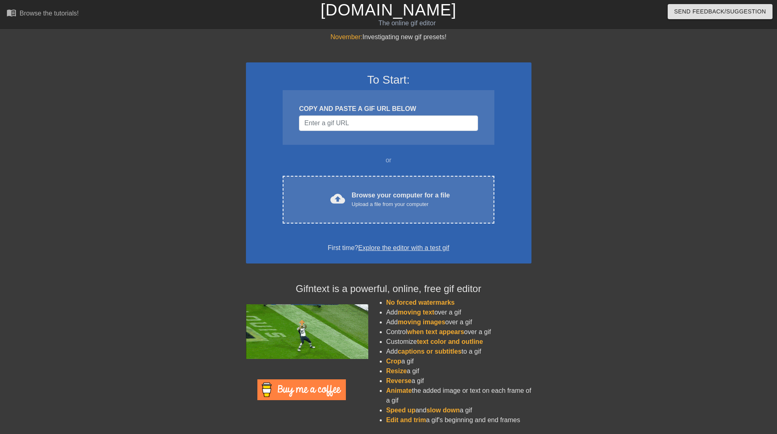 Image resolution: width=777 pixels, height=434 pixels. Describe the element at coordinates (401, 204) in the screenshot. I see `div: Upload a file from your computer` at that location.